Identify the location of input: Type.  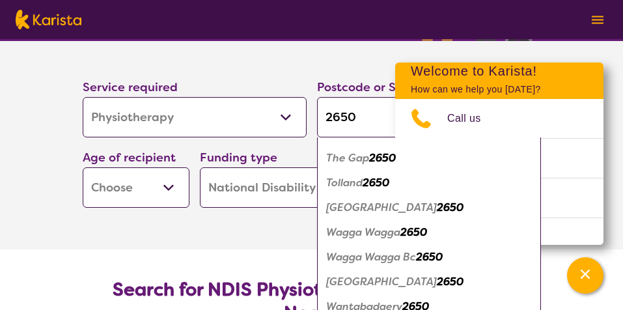
(429, 117).